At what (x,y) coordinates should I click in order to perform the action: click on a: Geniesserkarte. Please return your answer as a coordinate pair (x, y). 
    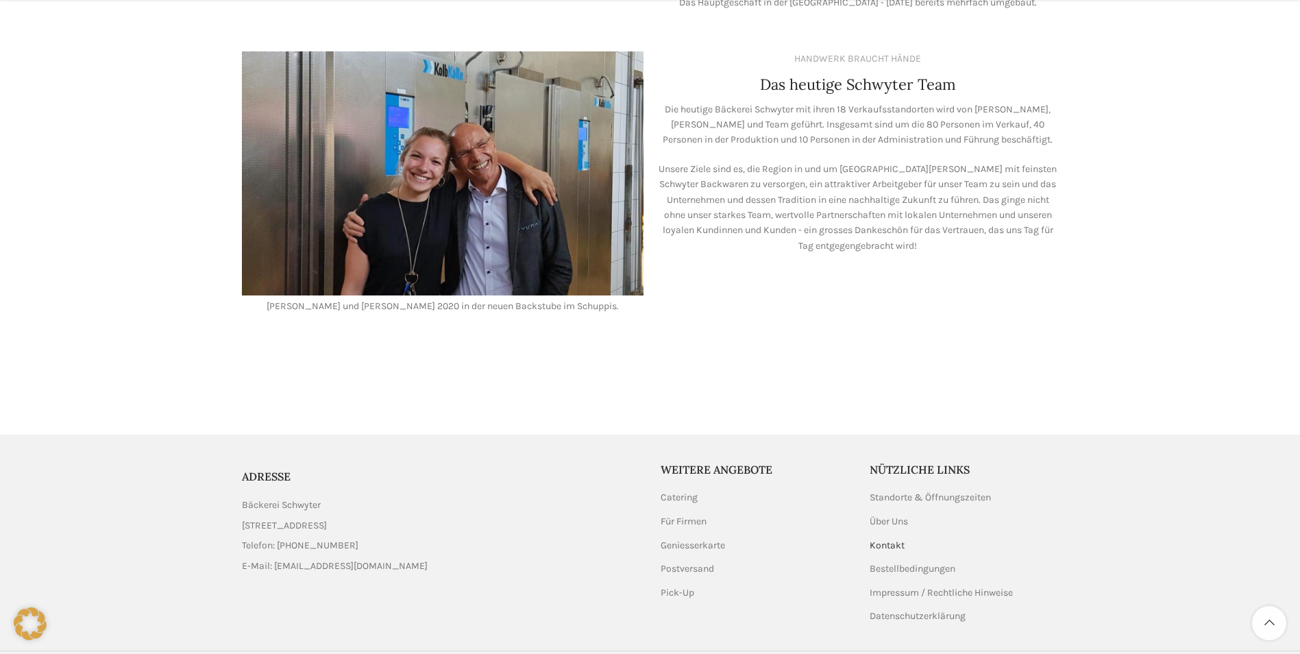
    Looking at the image, I should click on (693, 545).